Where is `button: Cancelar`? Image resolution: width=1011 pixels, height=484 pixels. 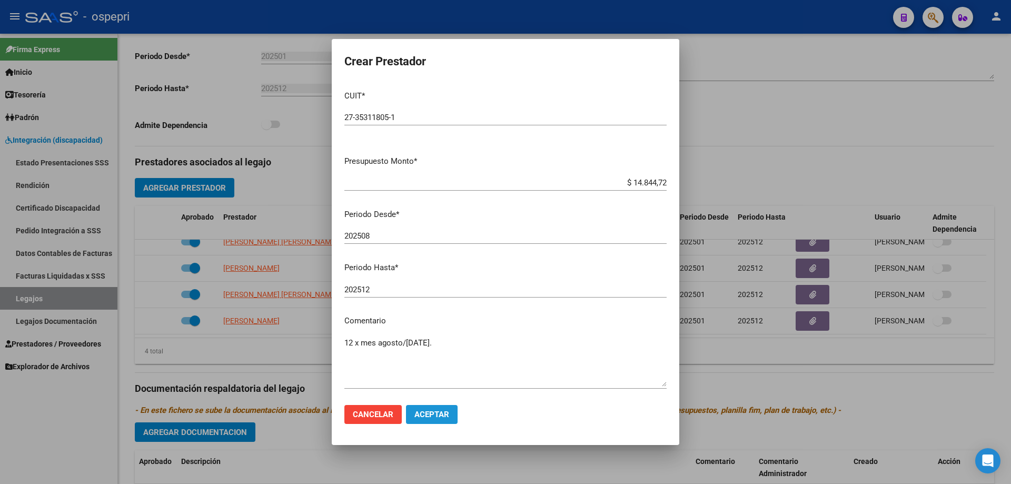
button: Cancelar is located at coordinates (373, 414).